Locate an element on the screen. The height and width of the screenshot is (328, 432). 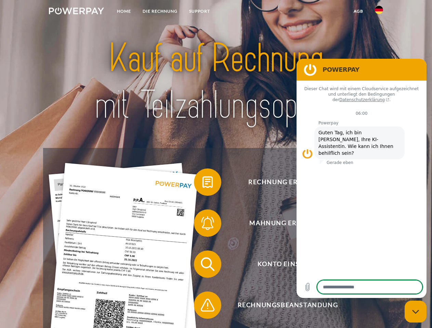
span: Konto einsehen is located at coordinates (288, 264).